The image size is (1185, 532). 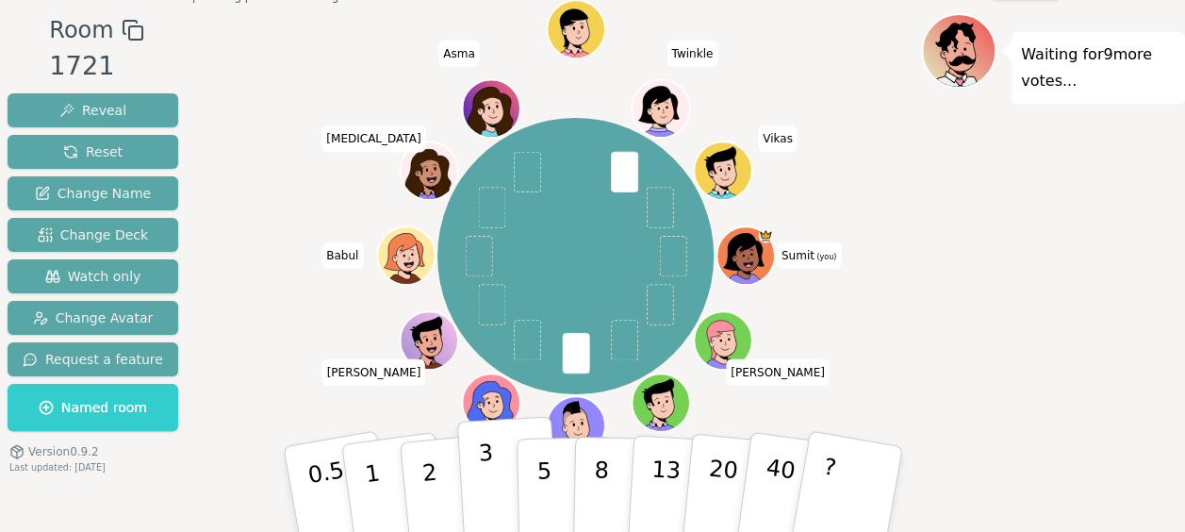 I want to click on span: Room, so click(x=81, y=30).